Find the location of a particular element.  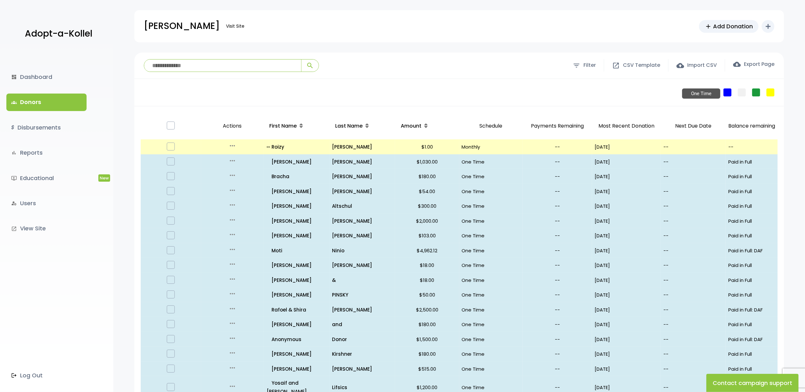

p: $54.00 is located at coordinates (427, 191).